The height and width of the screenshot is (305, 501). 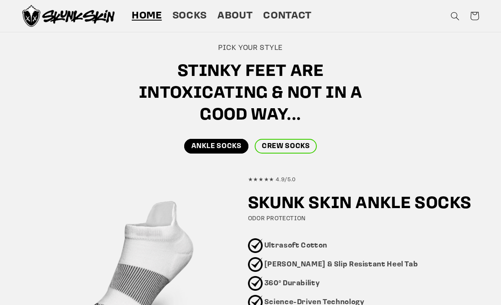 What do you see at coordinates (292, 283) in the screenshot?
I see `strong: 360° Durability` at bounding box center [292, 283].